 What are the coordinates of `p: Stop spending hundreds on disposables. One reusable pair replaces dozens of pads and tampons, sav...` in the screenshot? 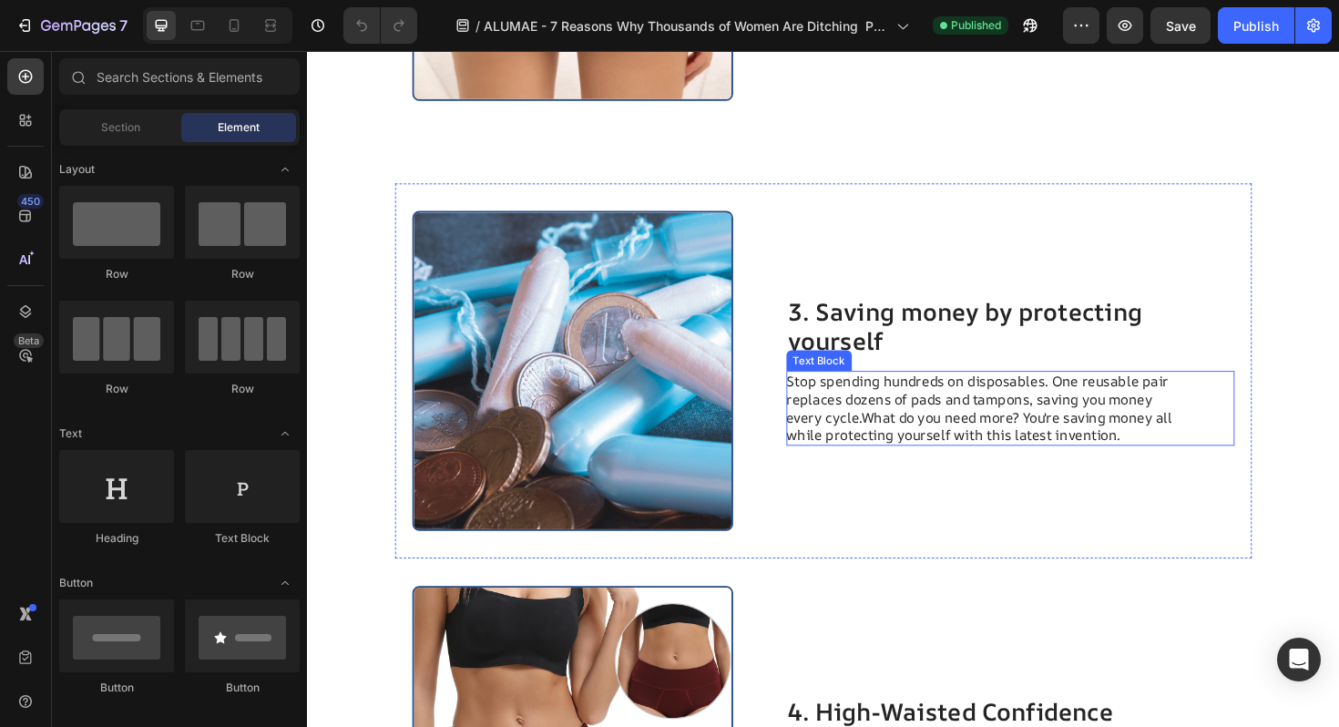 It's located at (712, 378).